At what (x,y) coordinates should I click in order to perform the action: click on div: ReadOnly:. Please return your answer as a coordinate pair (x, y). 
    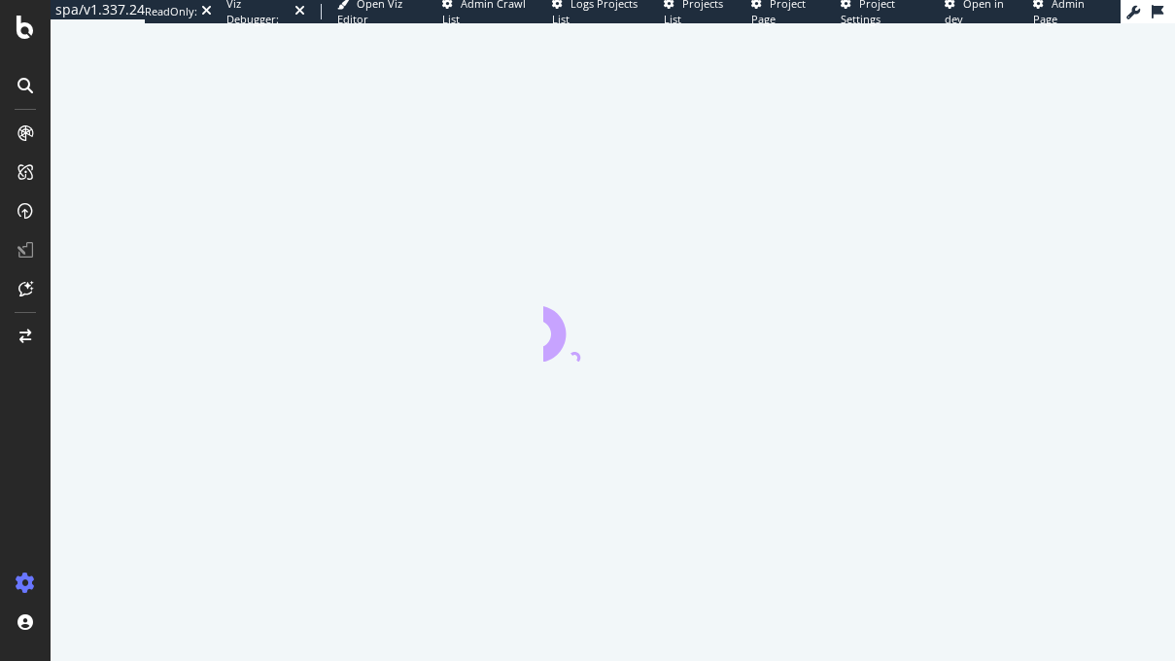
    Looking at the image, I should click on (171, 12).